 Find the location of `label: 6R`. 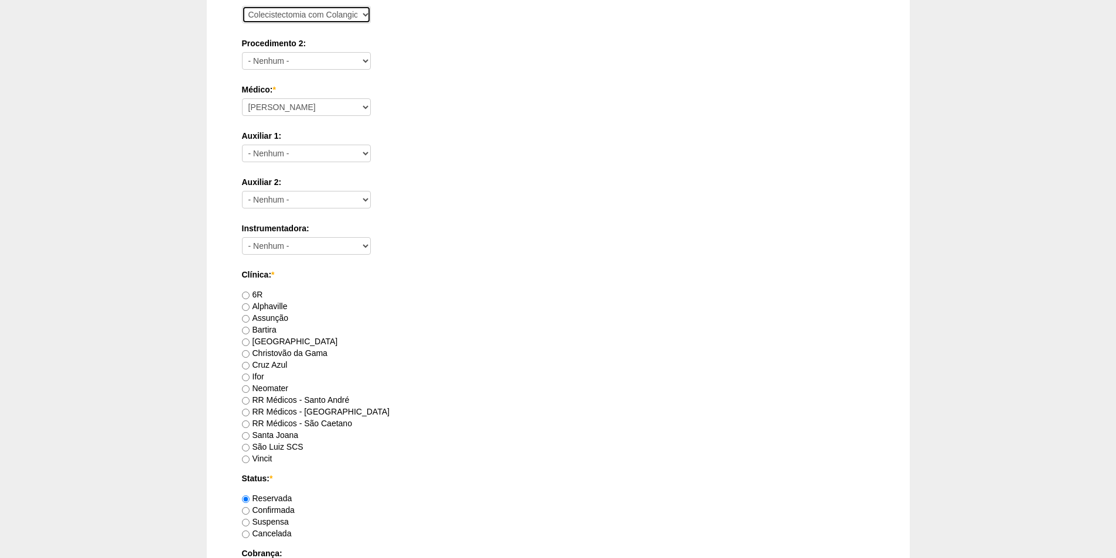

label: 6R is located at coordinates (252, 295).